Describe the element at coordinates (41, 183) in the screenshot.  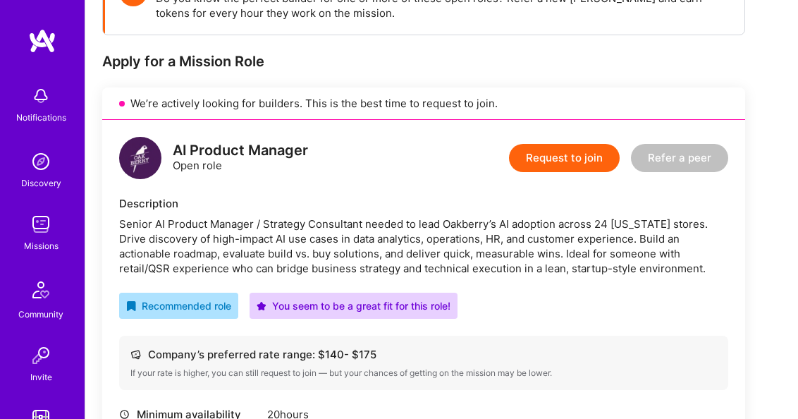
I see `div: Discovery` at that location.